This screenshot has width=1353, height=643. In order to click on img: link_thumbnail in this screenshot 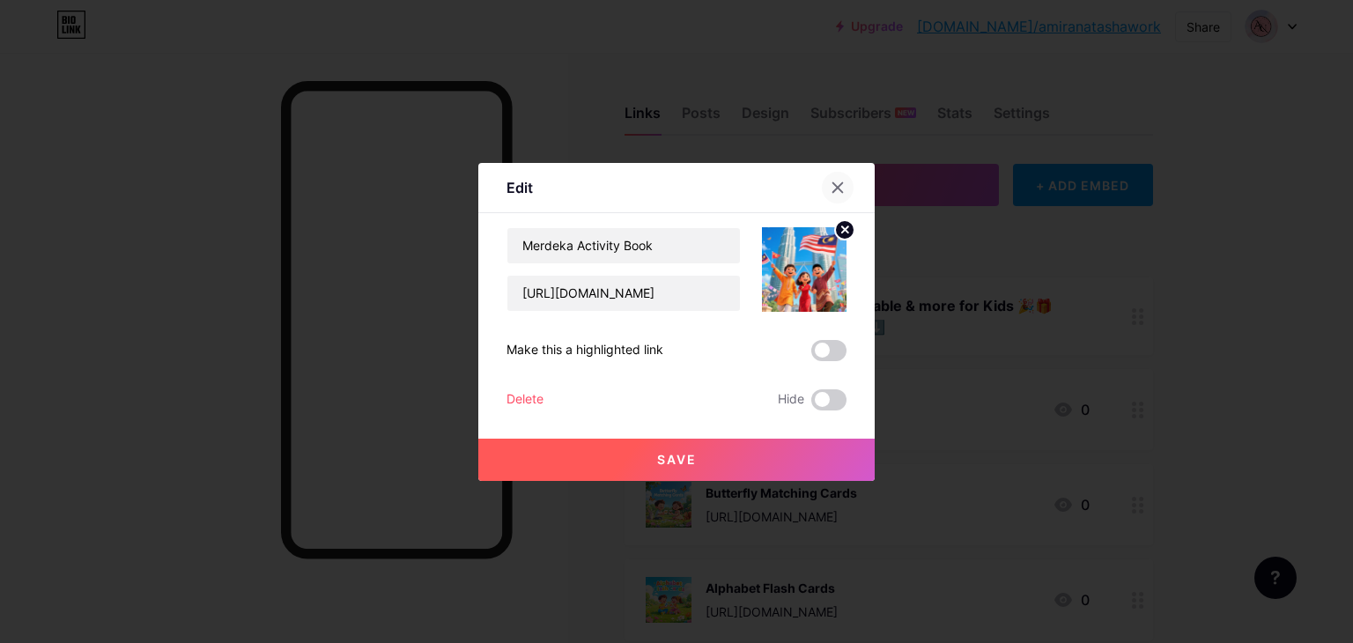, I will do `click(804, 270)`.